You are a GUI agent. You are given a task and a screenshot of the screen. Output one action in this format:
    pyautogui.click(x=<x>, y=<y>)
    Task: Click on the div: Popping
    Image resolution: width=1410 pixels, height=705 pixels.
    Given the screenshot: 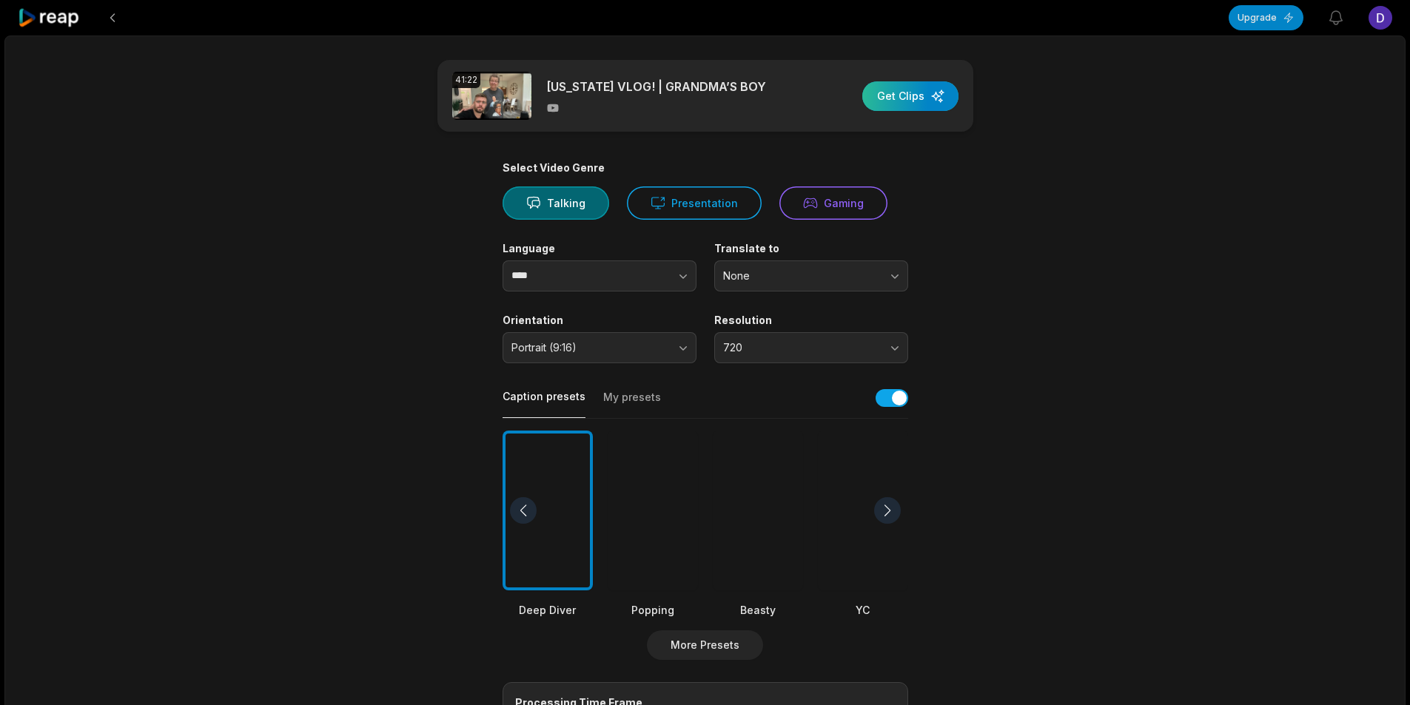 What is the action you would take?
    pyautogui.click(x=653, y=610)
    